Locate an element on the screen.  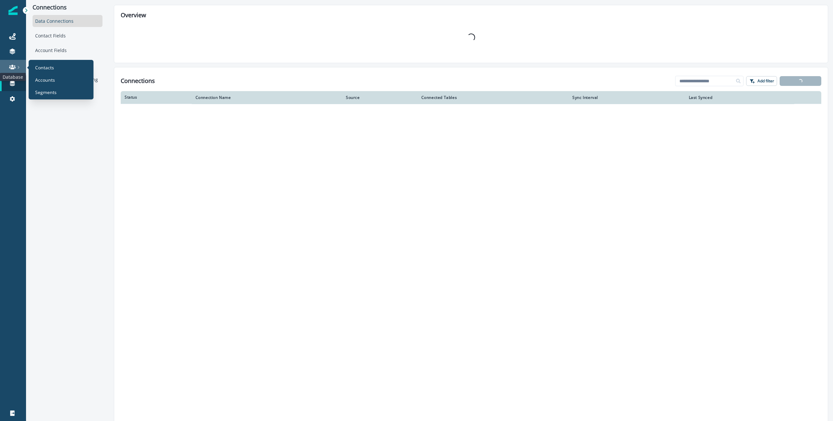
div: Source is located at coordinates (380, 98).